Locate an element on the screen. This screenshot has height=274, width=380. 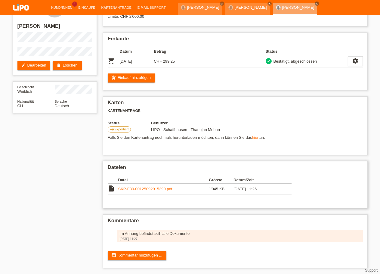
th: Datum is located at coordinates (137, 52).